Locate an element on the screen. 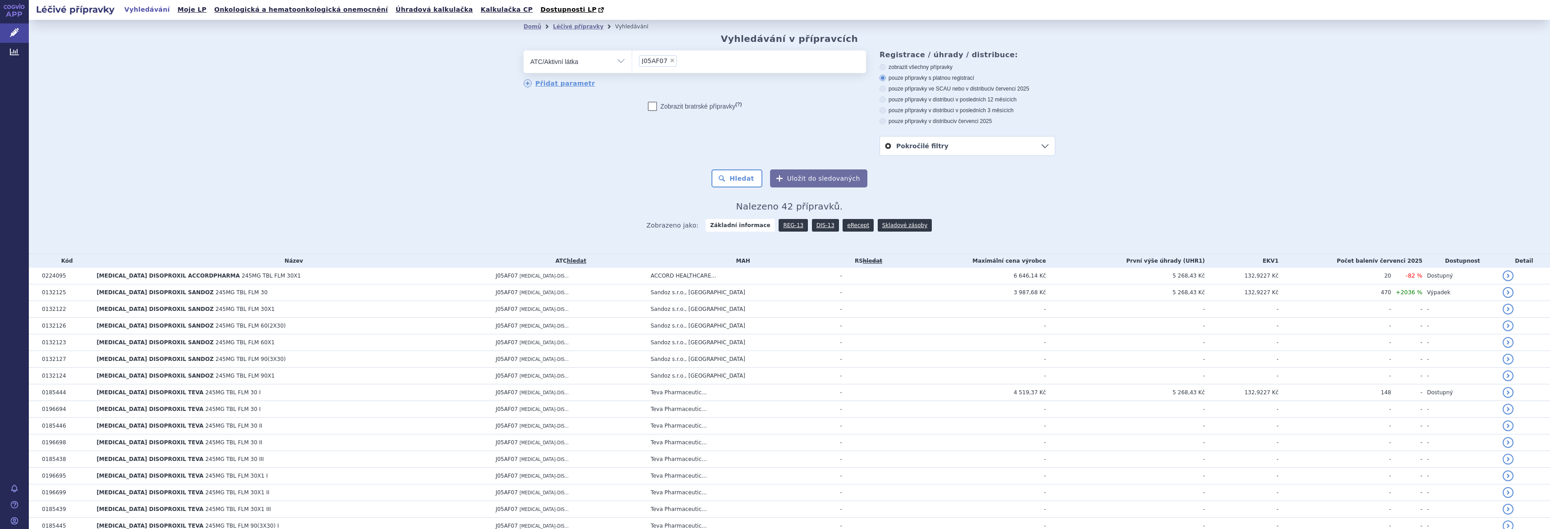 Image resolution: width=1550 pixels, height=529 pixels. td: 0132125 is located at coordinates (64, 293).